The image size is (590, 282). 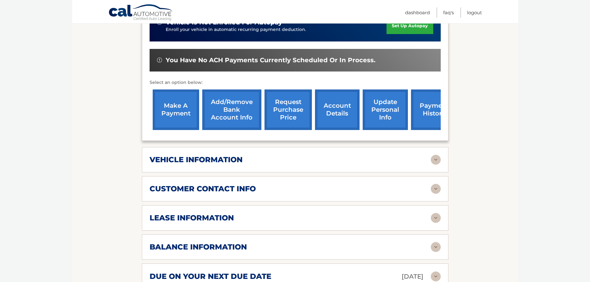 I want to click on a: Dashboard, so click(x=418, y=12).